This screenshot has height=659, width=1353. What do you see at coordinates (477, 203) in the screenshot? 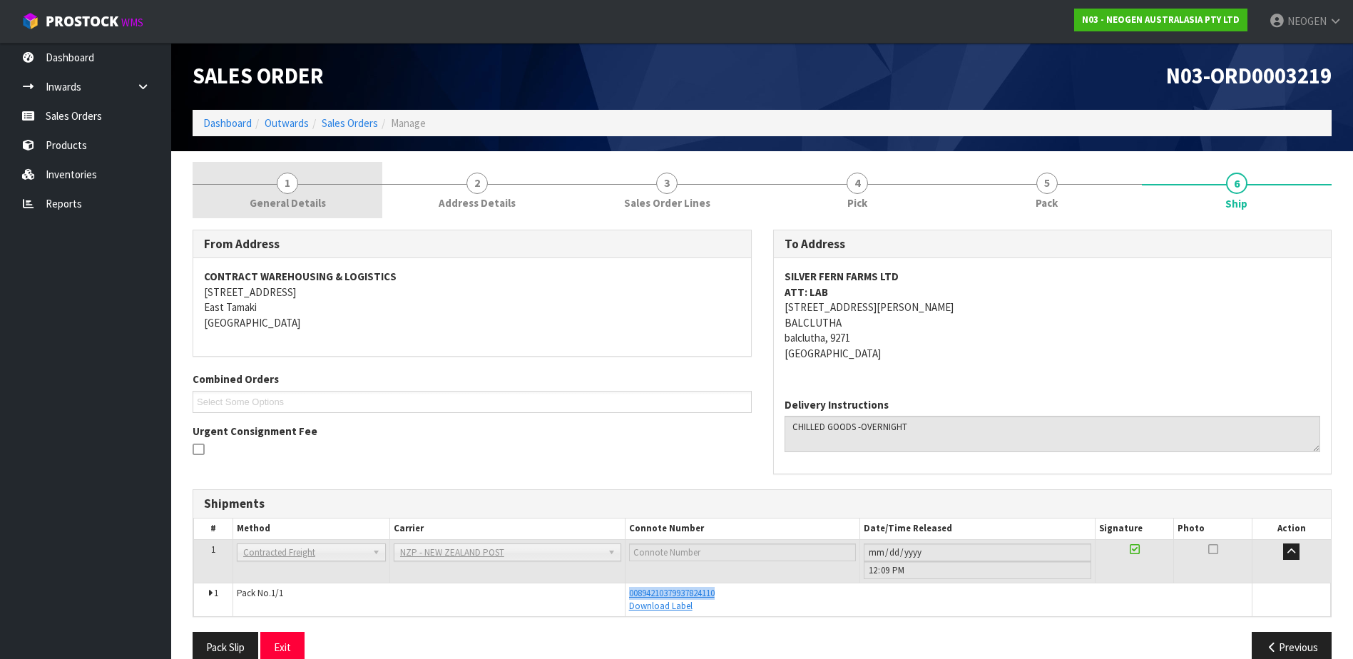
I see `span: Address Details` at bounding box center [477, 203].